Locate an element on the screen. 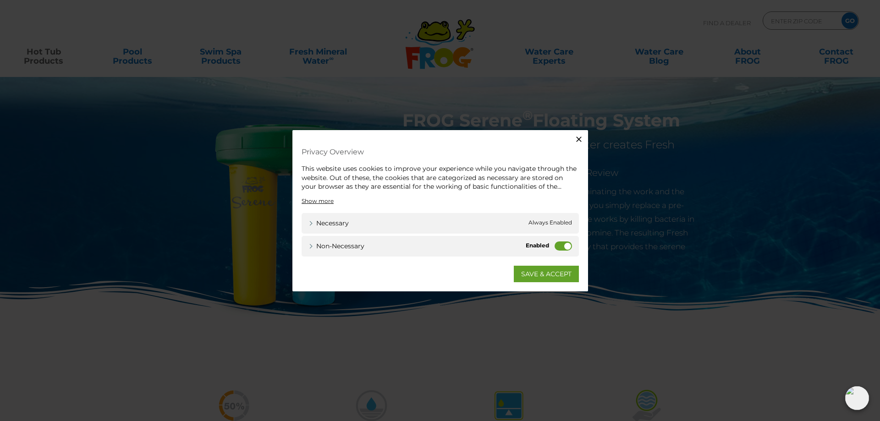 This screenshot has height=421, width=880. a: SAVE & ACCEPT is located at coordinates (546, 274).